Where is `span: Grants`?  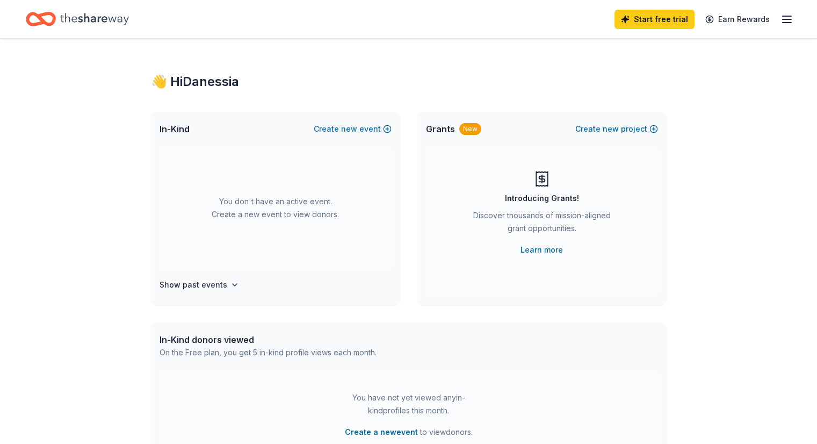 span: Grants is located at coordinates (441, 129).